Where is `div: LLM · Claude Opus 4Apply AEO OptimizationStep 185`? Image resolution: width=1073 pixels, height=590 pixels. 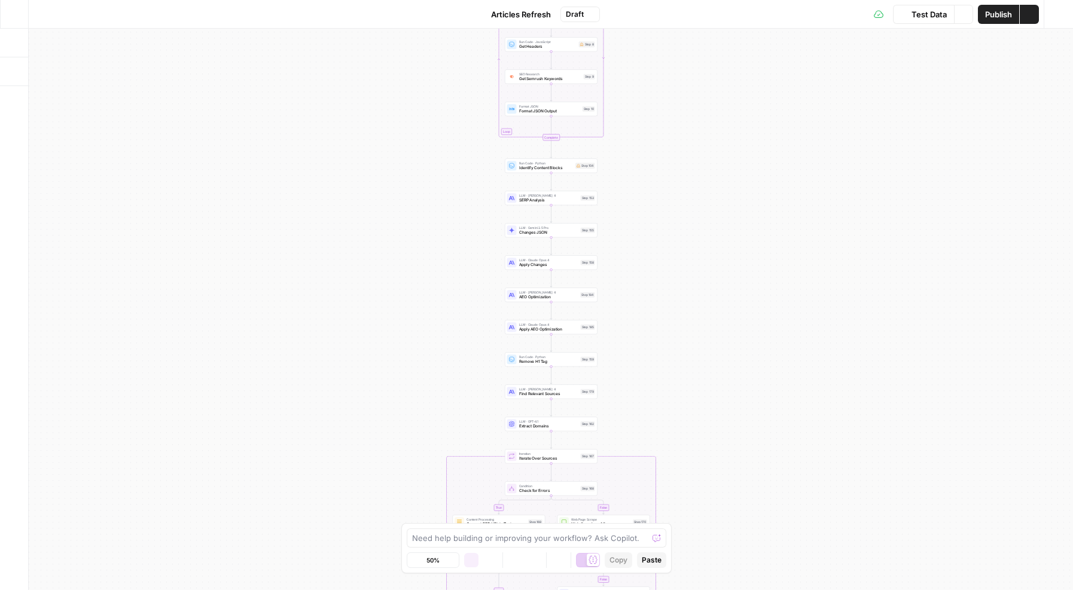
div: LLM · Claude Opus 4Apply AEO OptimizationStep 185 is located at coordinates (551, 327).